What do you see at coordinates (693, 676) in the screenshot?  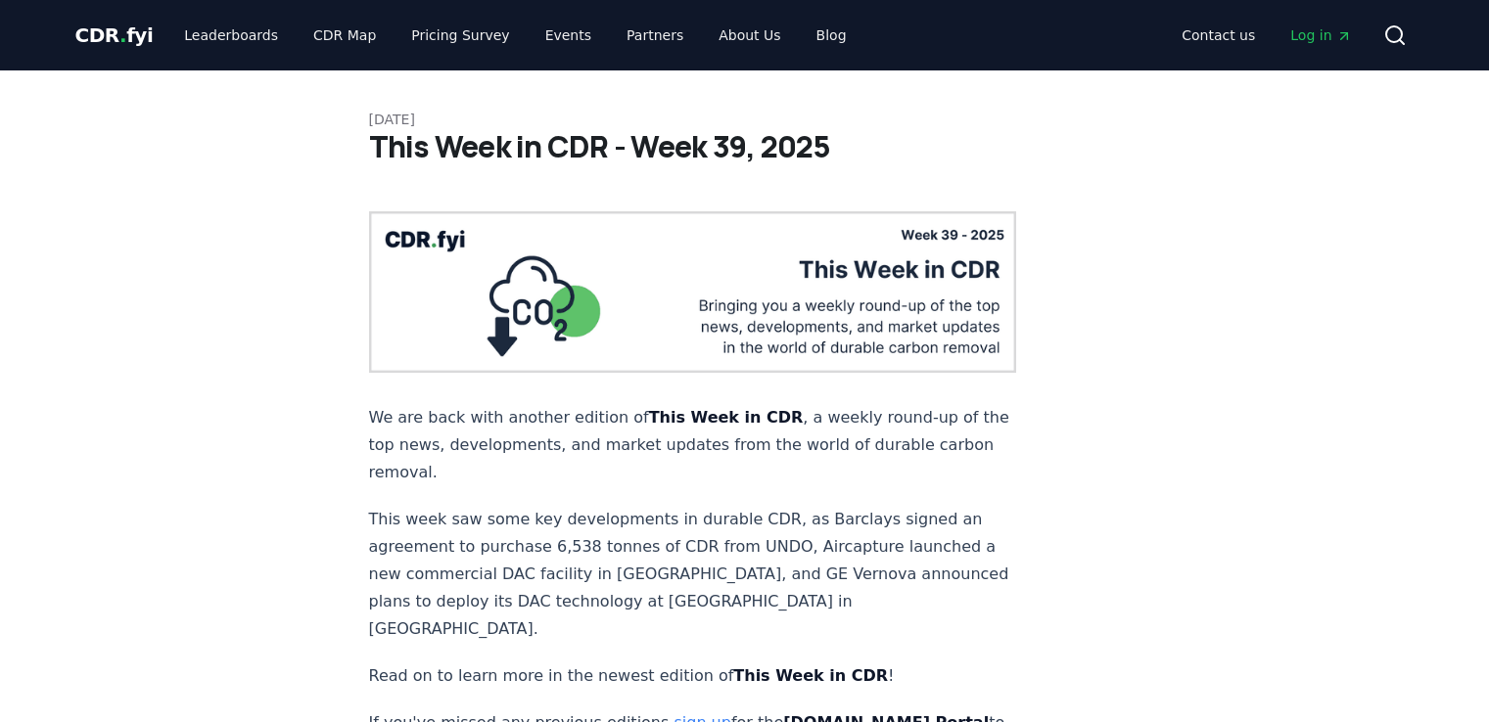 I see `p: Read on to learn more in the newest edition of !` at bounding box center [693, 676].